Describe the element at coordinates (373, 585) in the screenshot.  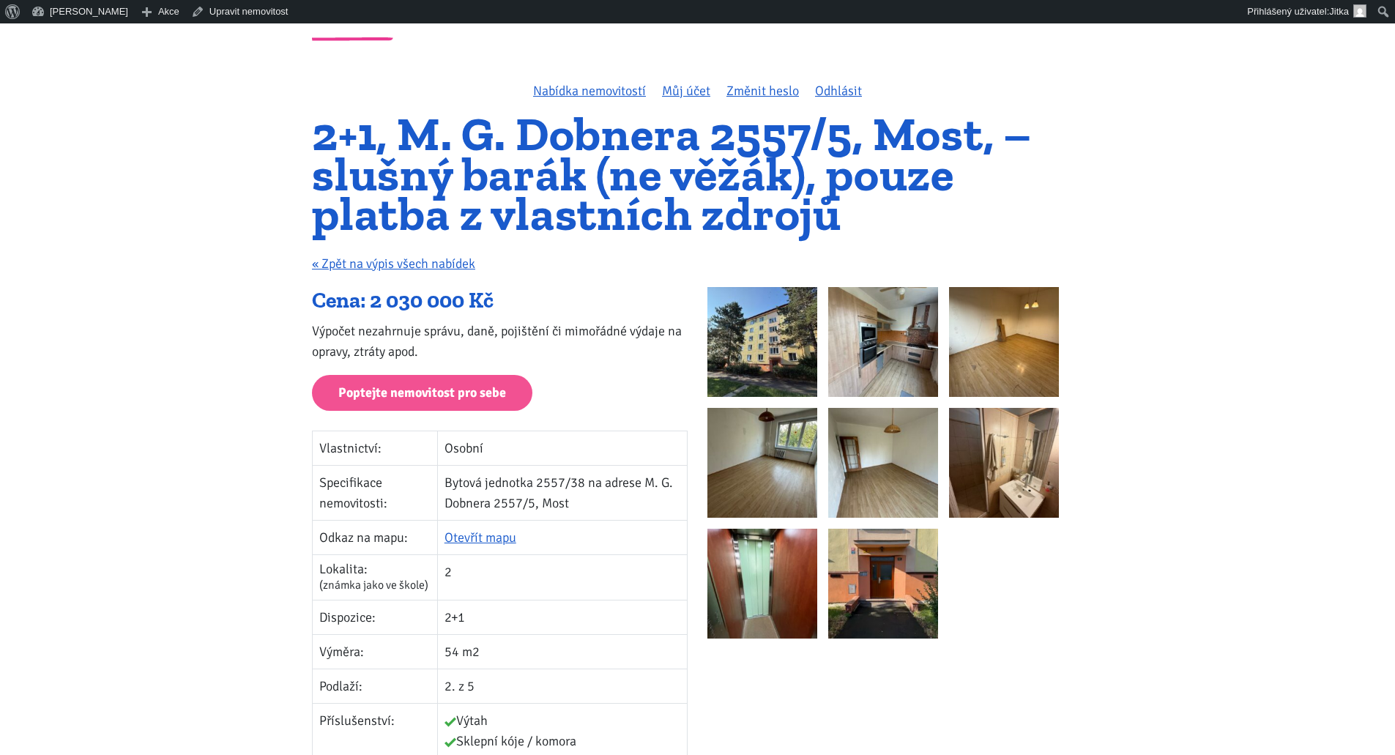
I see `span: (známka jako ve škole)` at that location.